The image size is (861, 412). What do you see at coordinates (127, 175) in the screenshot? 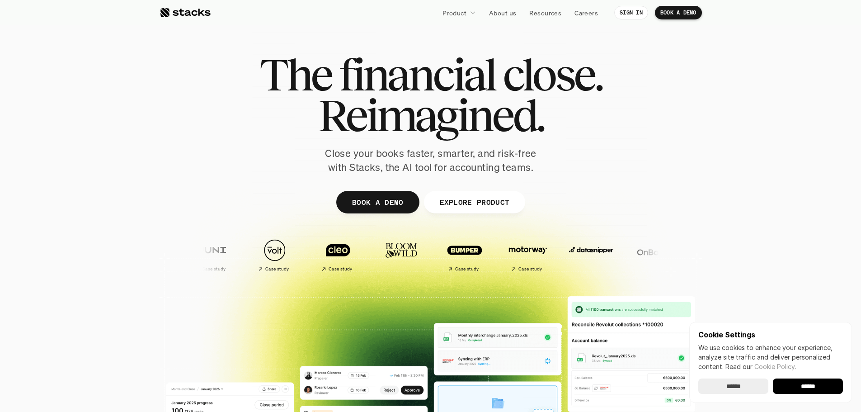
I see `a: Privacy Policy` at bounding box center [127, 175].